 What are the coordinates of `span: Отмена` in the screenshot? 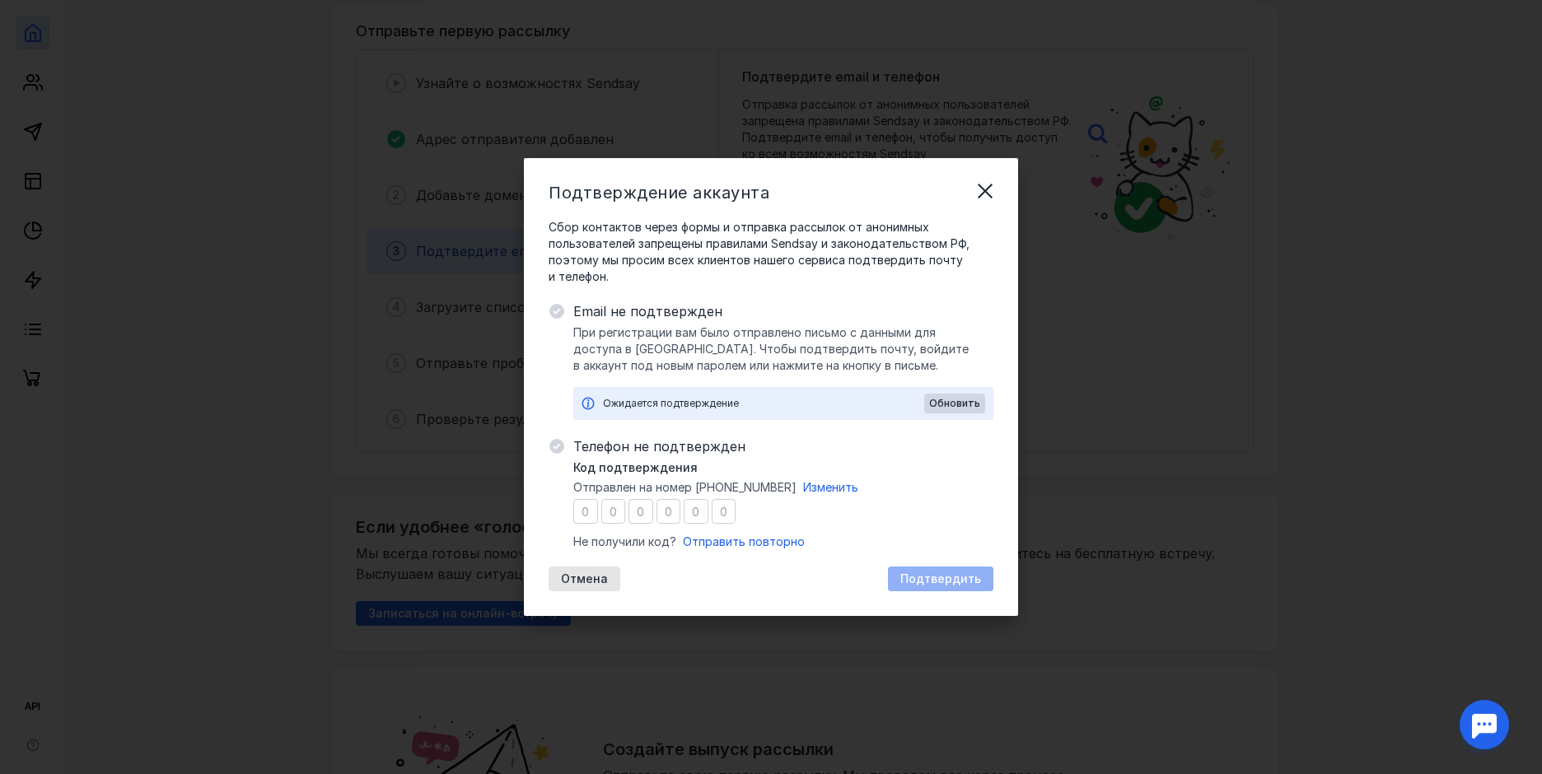 It's located at (584, 579).